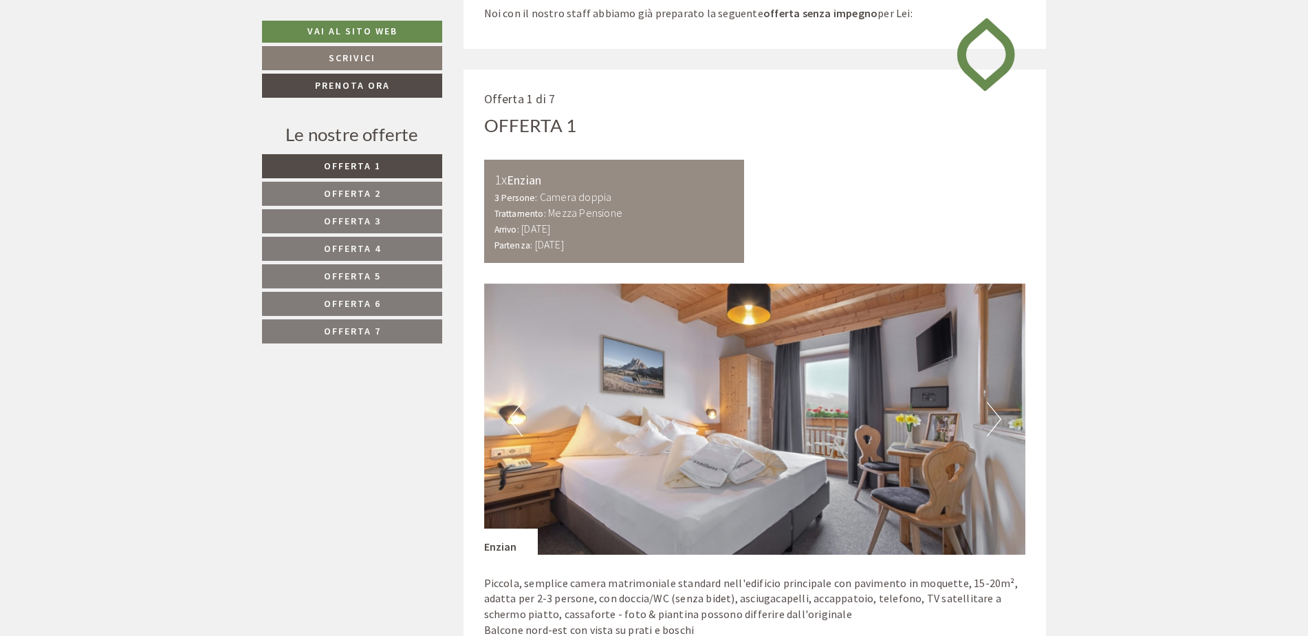  What do you see at coordinates (516, 197) in the screenshot?
I see `small: 3 Persone:` at bounding box center [516, 197].